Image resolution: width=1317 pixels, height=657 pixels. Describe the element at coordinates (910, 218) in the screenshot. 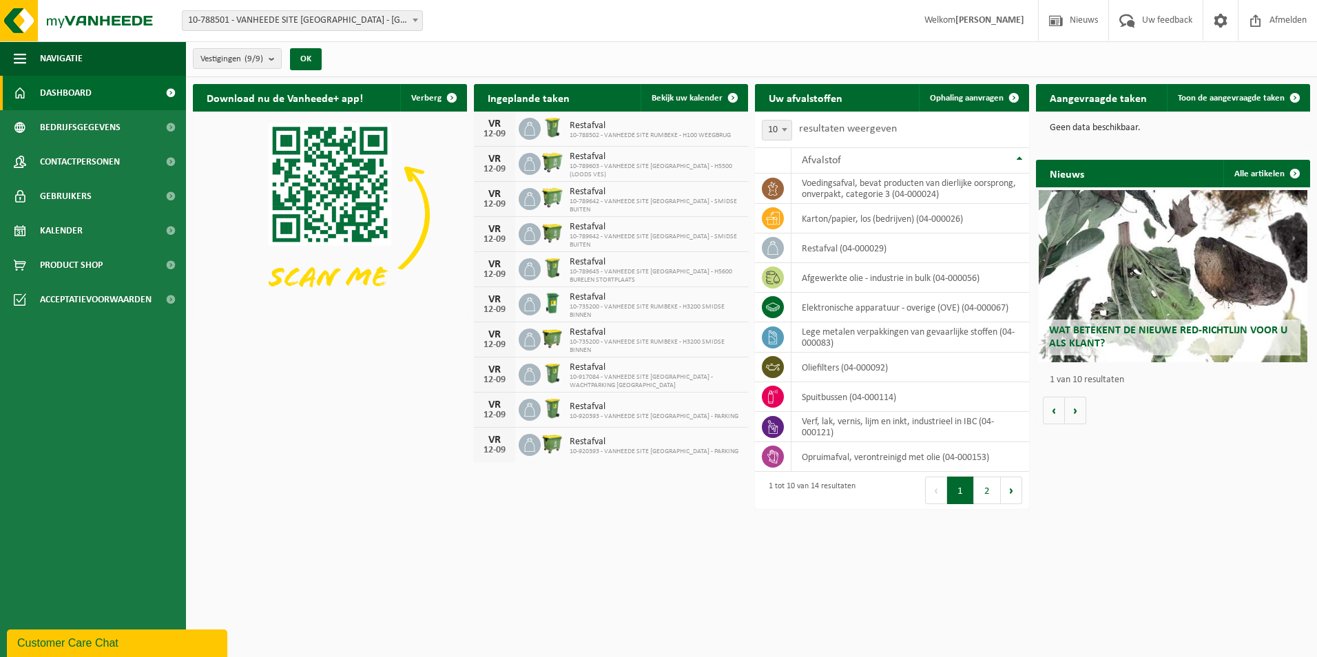

I see `td: karton/papier, los (bedrijven) (04-000026)` at that location.